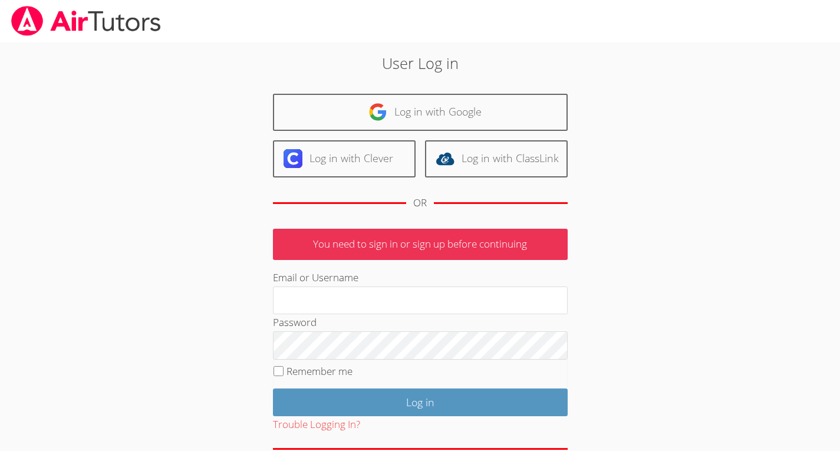 The image size is (840, 451). Describe the element at coordinates (378, 112) in the screenshot. I see `img: google-logo-50288ca7cdecda66e5e0955fdab243c47b7ad437acaf1139b6f446037453330a.svg` at that location.